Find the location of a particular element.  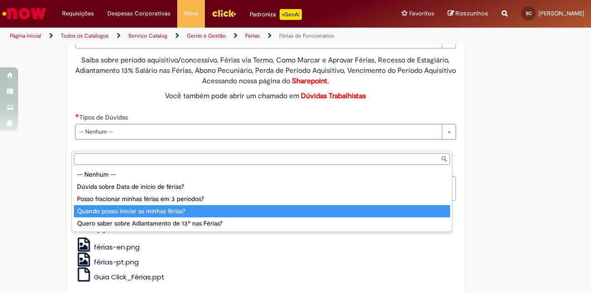

div: Quando posso iniciar as minhas férias? is located at coordinates (262, 211).